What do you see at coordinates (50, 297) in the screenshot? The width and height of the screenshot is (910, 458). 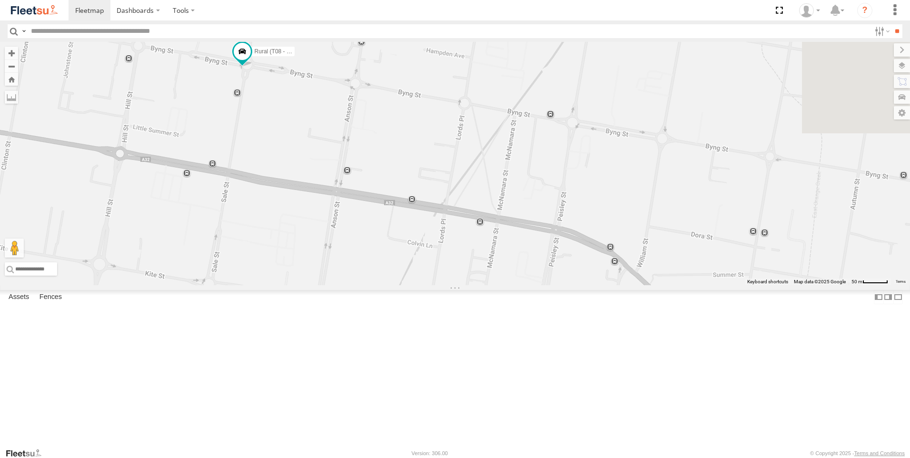 I see `label: Fences` at bounding box center [50, 297].